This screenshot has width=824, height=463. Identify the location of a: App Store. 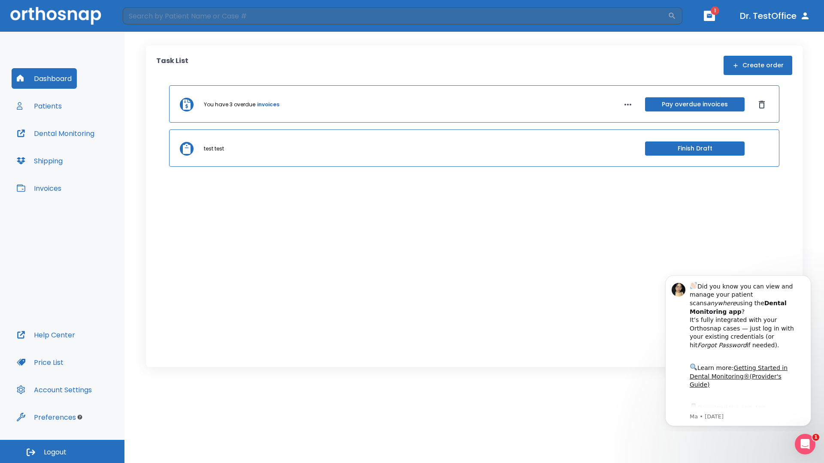
(76, 145).